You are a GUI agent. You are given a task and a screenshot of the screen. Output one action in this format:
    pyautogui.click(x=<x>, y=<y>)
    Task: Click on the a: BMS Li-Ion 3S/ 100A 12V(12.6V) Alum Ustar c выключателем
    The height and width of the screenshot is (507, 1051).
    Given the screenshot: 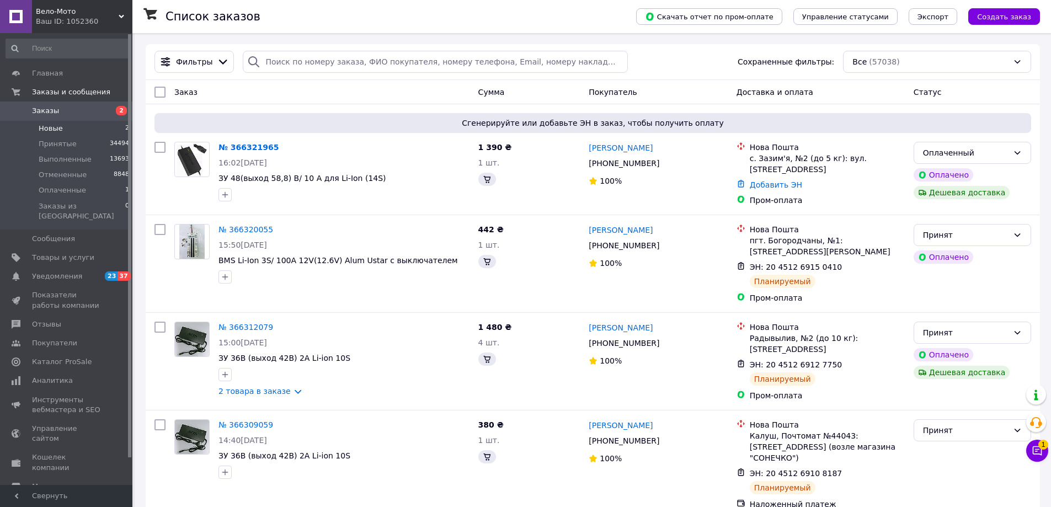 What is the action you would take?
    pyautogui.click(x=338, y=260)
    